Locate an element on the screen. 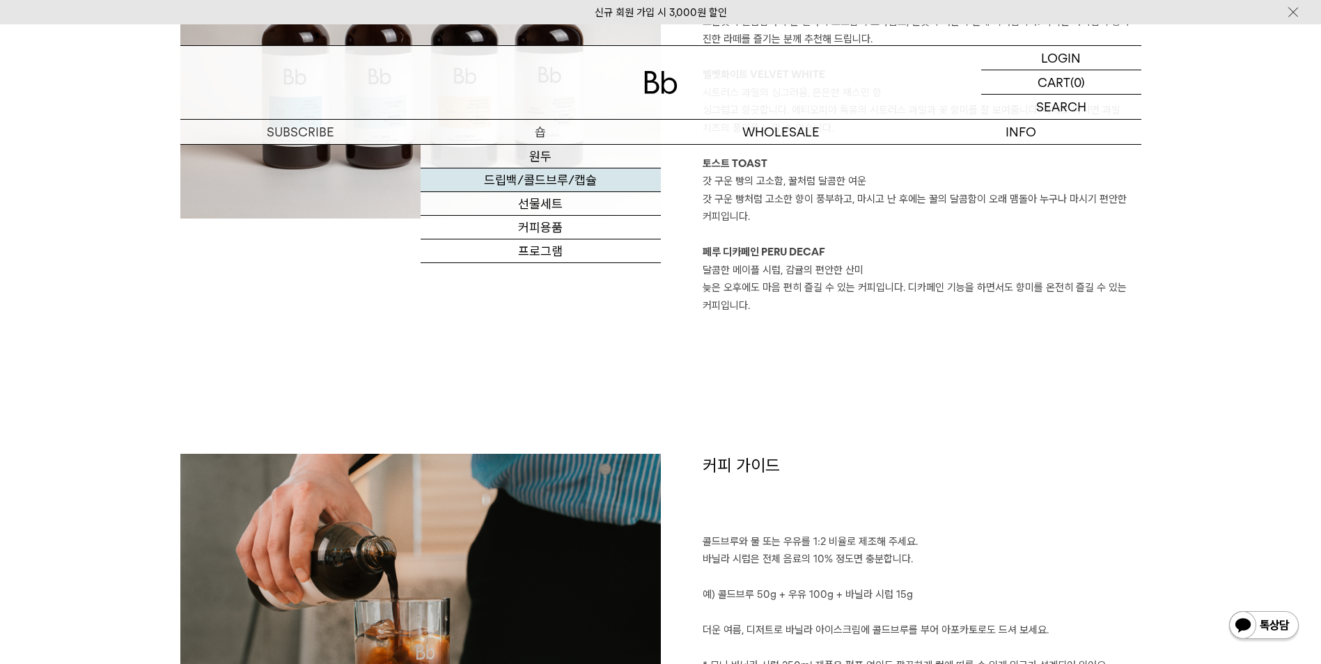 This screenshot has width=1321, height=664. b: 페루 디카페인 PERU DECAF is located at coordinates (764, 252).